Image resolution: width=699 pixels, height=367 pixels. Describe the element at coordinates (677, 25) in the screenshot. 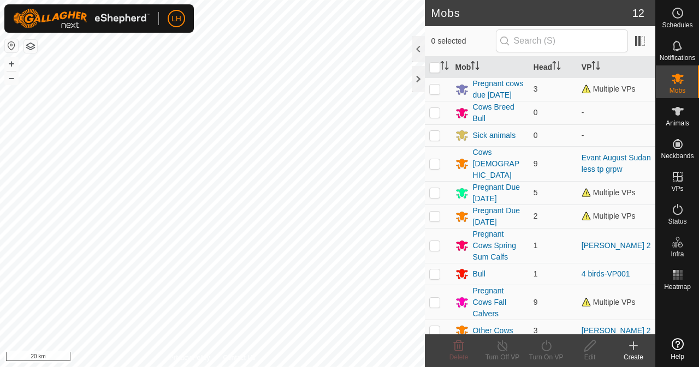

I see `span: Schedules` at that location.